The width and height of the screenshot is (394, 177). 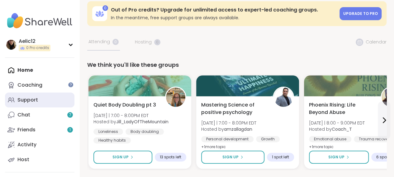 I want to click on div: We think you'll like these groups, so click(x=237, y=65).